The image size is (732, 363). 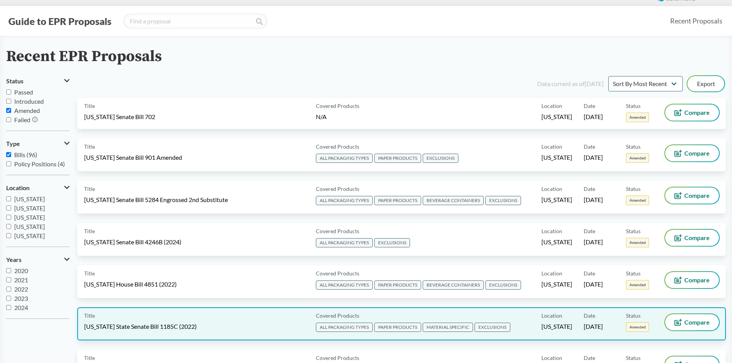 What do you see at coordinates (8, 289) in the screenshot?
I see `input: 2022` at bounding box center [8, 289].